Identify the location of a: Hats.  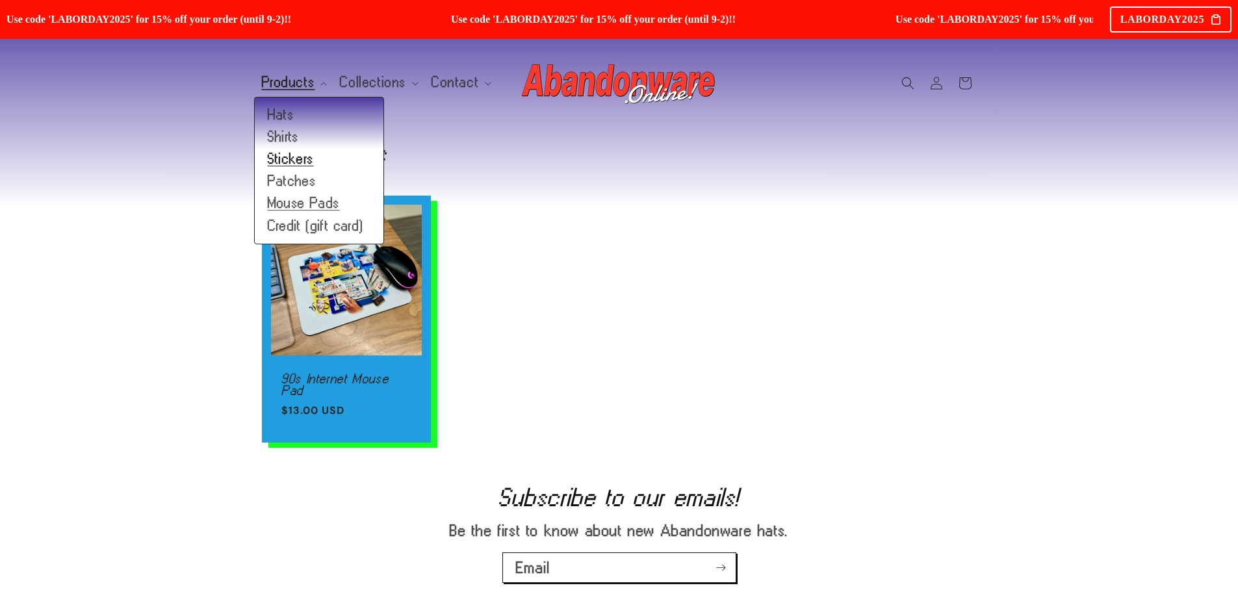
(319, 115).